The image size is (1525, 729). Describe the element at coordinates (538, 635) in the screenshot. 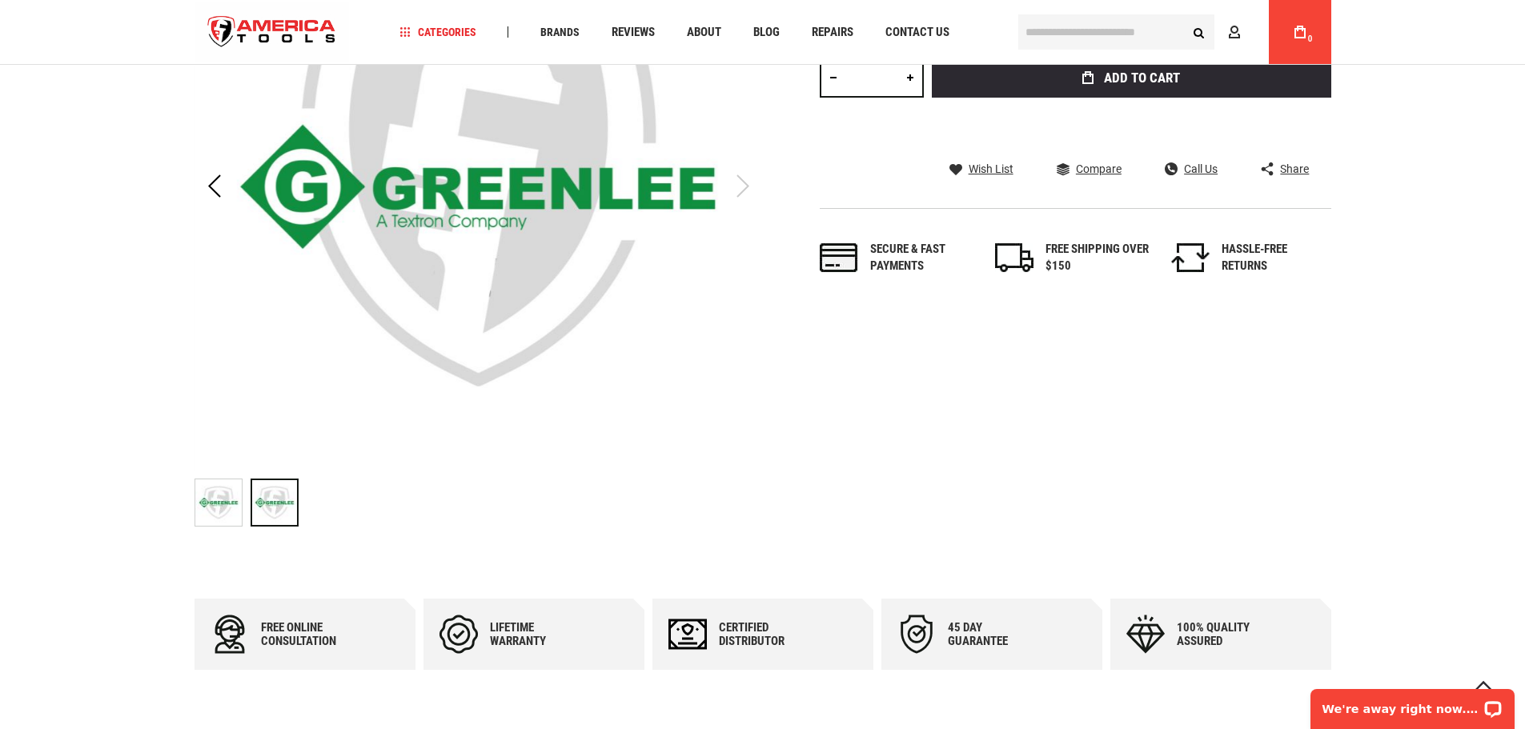

I see `div: Lifetime warranty` at that location.